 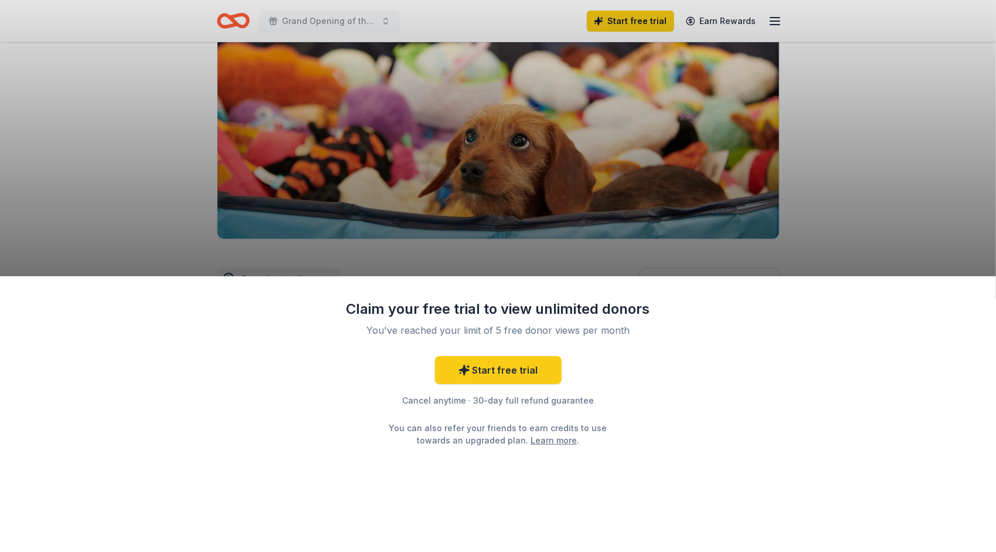 What do you see at coordinates (498, 400) in the screenshot?
I see `div: Cancel anytime · 30-day full refund guarantee` at bounding box center [498, 400].